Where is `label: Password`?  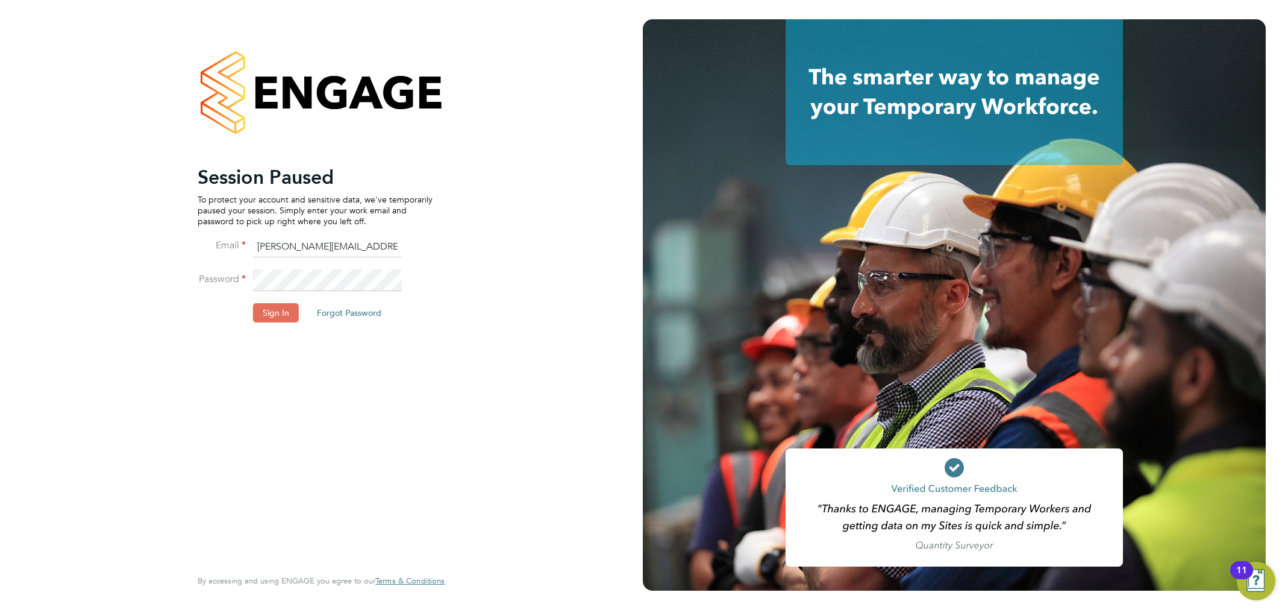 label: Password is located at coordinates (222, 279).